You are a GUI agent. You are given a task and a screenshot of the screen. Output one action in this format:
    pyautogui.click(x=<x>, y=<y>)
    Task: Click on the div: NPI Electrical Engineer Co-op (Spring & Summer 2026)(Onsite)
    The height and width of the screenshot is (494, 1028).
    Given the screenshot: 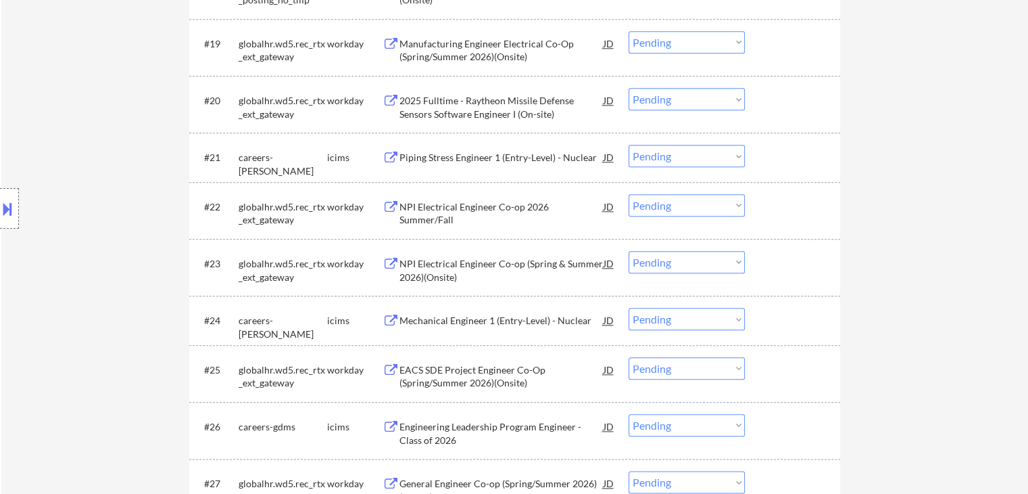 What is the action you would take?
    pyautogui.click(x=502, y=270)
    